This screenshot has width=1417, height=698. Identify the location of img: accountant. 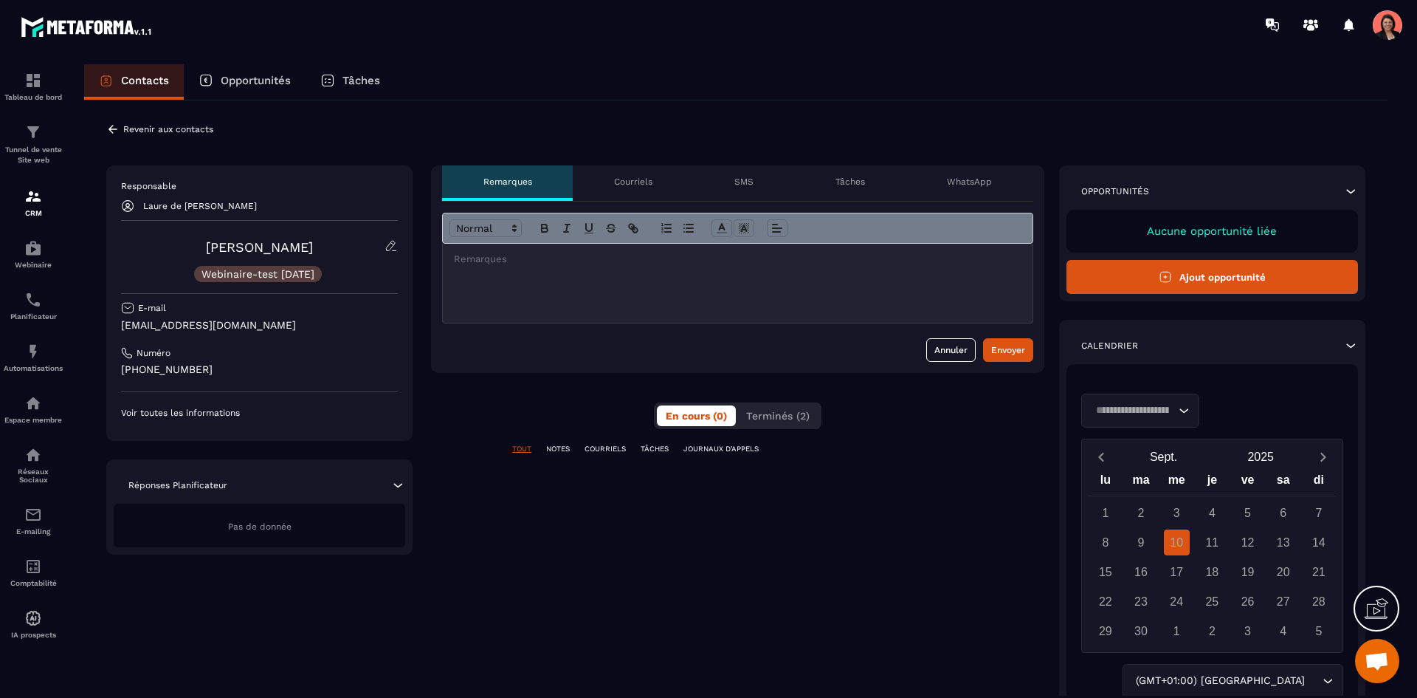
(33, 566).